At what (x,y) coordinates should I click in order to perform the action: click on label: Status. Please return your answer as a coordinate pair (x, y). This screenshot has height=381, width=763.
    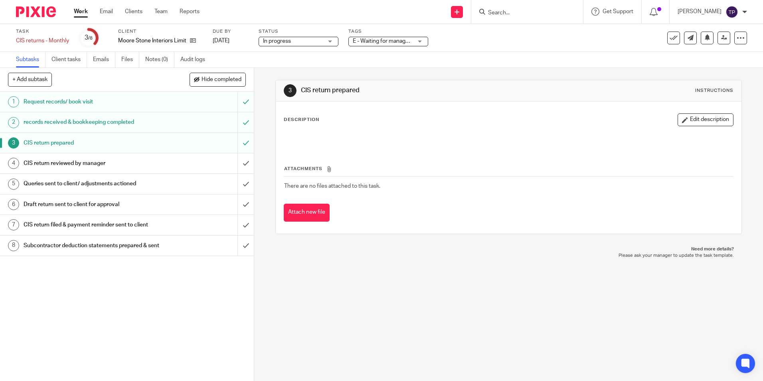
    Looking at the image, I should click on (299, 32).